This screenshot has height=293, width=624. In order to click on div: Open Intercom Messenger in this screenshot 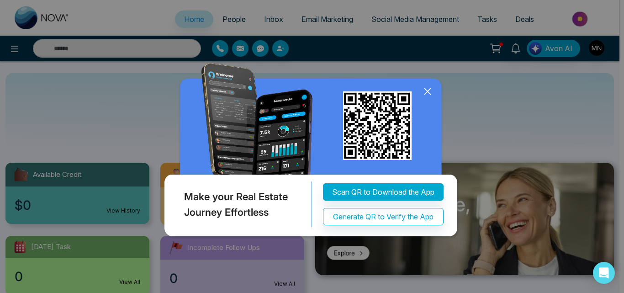, I will do `click(604, 273)`.